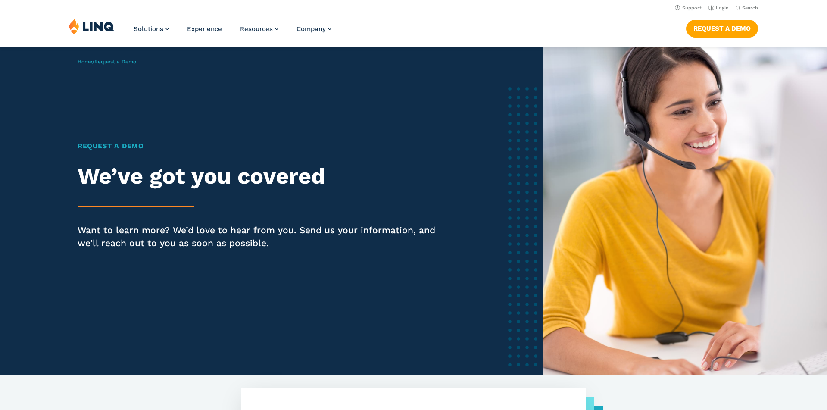  I want to click on span: Company, so click(311, 29).